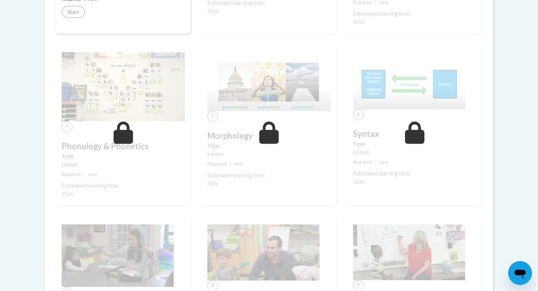 Image resolution: width=538 pixels, height=291 pixels. I want to click on button: Start, so click(73, 12).